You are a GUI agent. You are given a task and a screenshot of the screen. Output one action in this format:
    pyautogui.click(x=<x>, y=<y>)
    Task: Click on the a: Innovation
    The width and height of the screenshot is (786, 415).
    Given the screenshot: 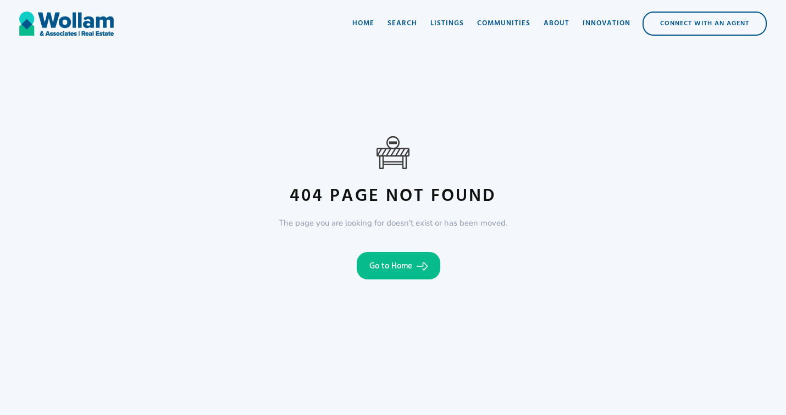 What is the action you would take?
    pyautogui.click(x=606, y=24)
    